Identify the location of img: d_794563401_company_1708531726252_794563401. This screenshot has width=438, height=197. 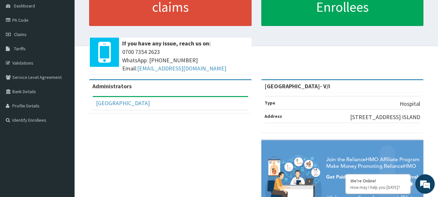
(19, 41).